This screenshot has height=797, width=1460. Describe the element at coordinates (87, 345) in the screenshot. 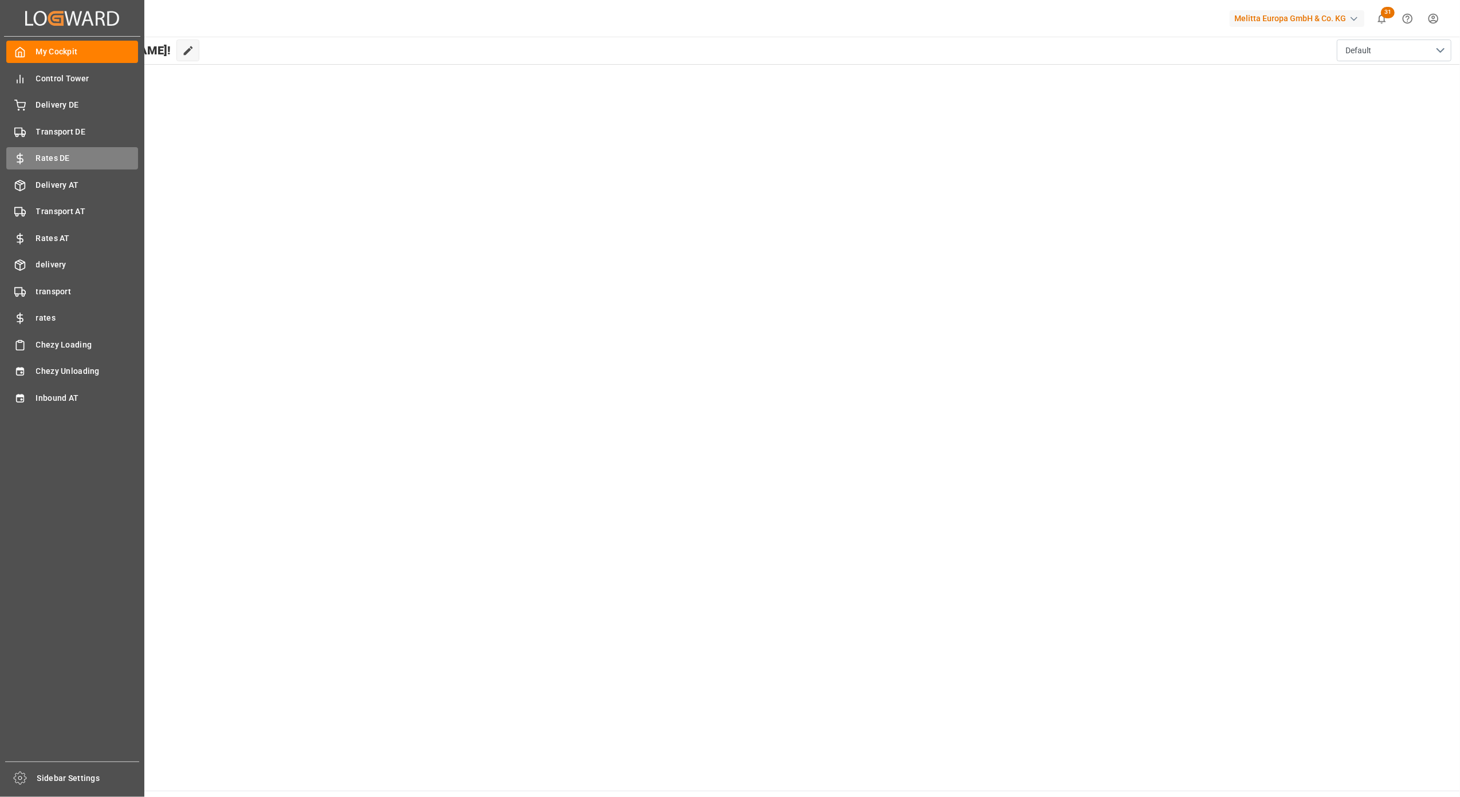

I see `span: Chezy Loading` at that location.